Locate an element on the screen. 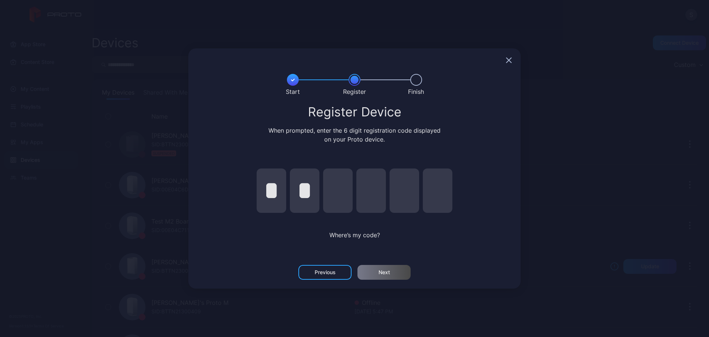 This screenshot has height=337, width=709. button: Previous is located at coordinates (325, 272).